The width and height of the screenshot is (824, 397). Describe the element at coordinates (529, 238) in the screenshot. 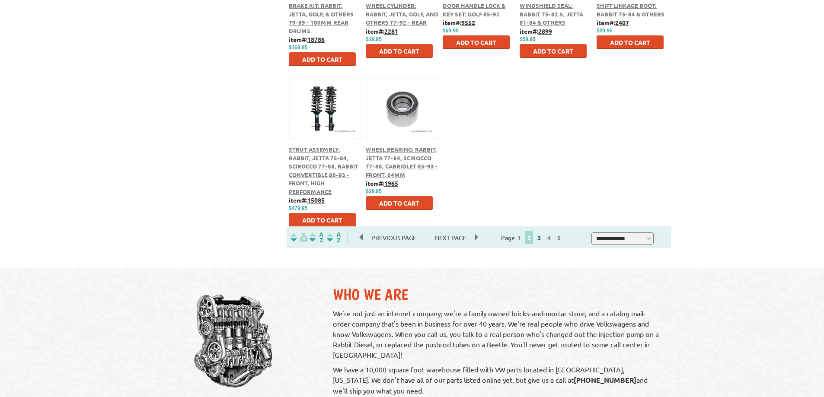

I see `span: 2` at that location.